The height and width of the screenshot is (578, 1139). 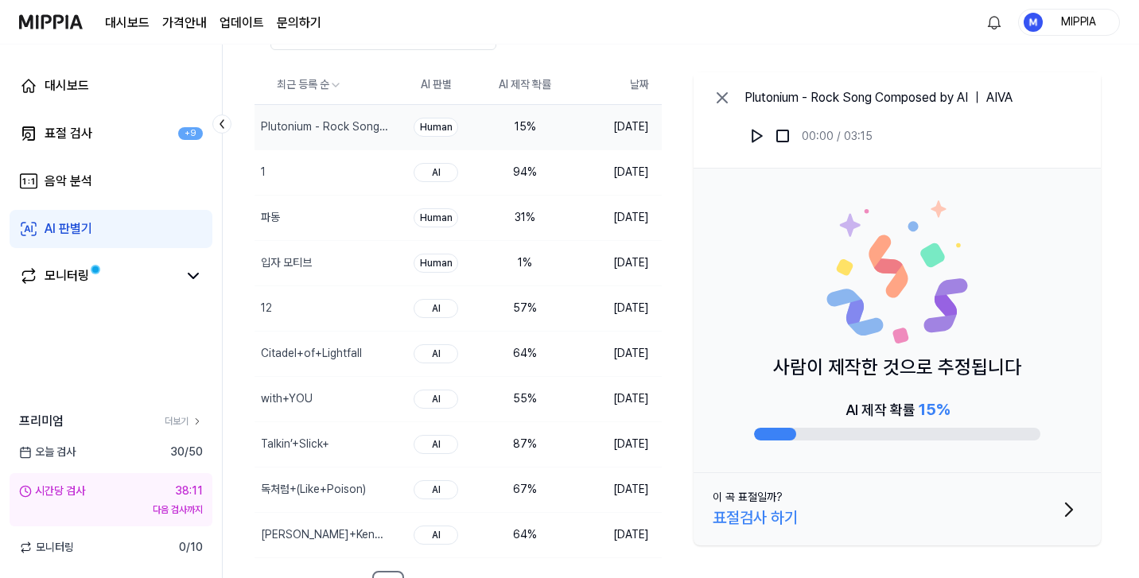 What do you see at coordinates (1078, 21) in the screenshot?
I see `div: MIPPIA` at bounding box center [1078, 21].